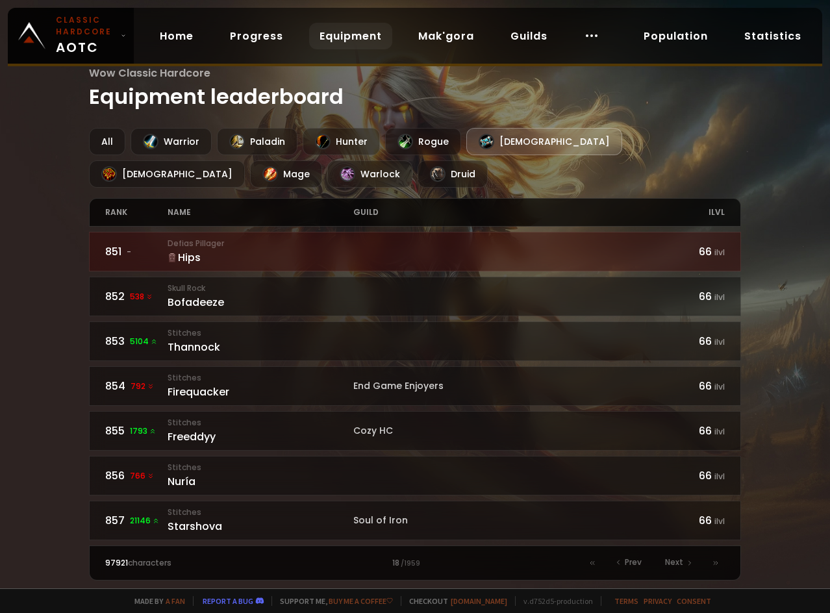 This screenshot has height=613, width=830. Describe the element at coordinates (773, 36) in the screenshot. I see `a: Statistics` at that location.